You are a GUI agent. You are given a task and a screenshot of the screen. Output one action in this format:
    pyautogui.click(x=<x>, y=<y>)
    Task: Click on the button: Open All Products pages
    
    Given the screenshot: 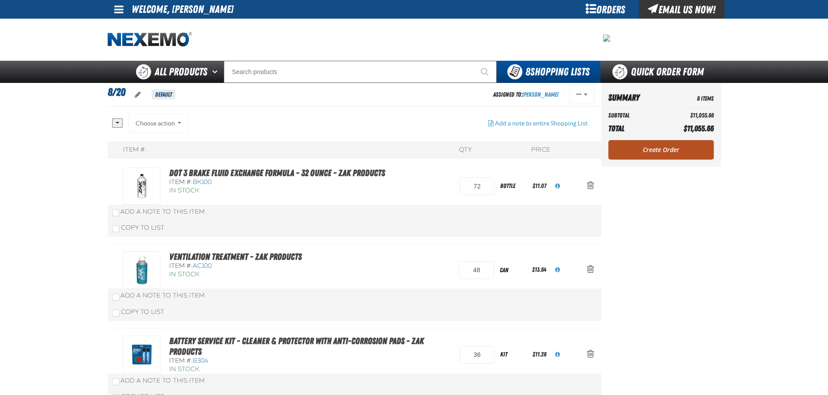 What is the action you would take?
    pyautogui.click(x=216, y=72)
    